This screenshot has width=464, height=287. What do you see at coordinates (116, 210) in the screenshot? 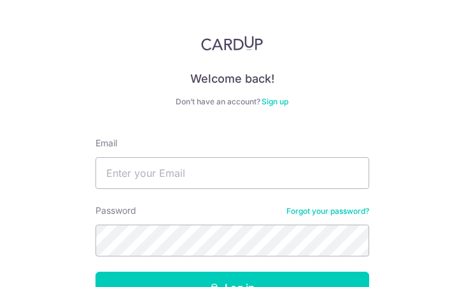
I see `label: Password` at bounding box center [116, 210].